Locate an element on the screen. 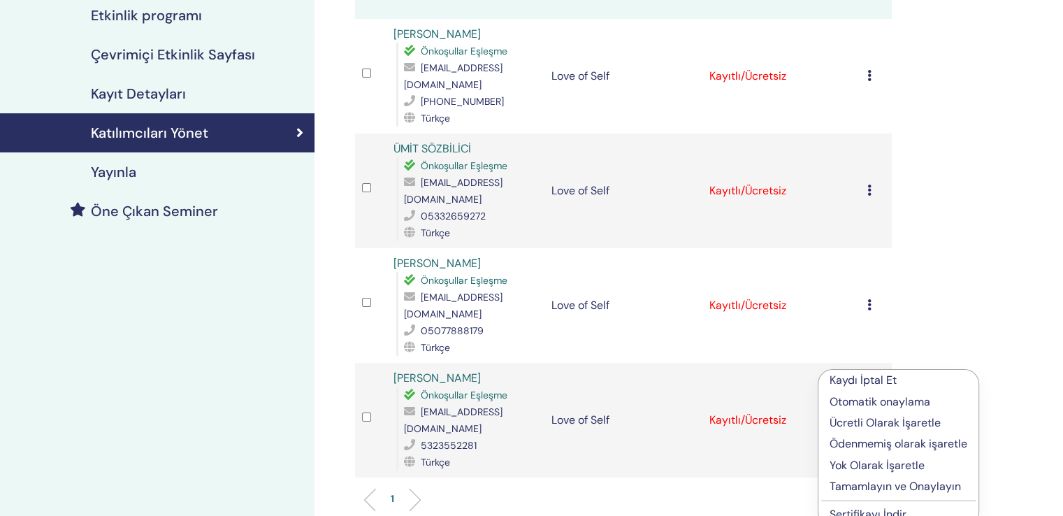 The image size is (1063, 516). h4: Çevrimiçi Etkinlik Sayfası is located at coordinates (173, 55).